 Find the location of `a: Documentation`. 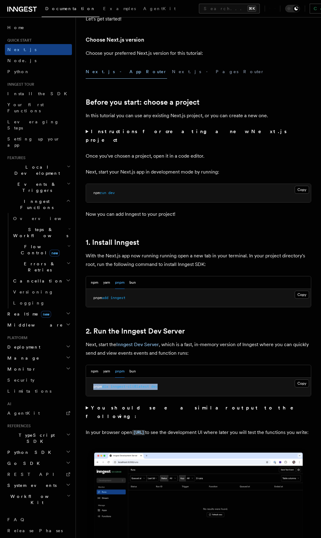

a: Documentation is located at coordinates (70, 9).